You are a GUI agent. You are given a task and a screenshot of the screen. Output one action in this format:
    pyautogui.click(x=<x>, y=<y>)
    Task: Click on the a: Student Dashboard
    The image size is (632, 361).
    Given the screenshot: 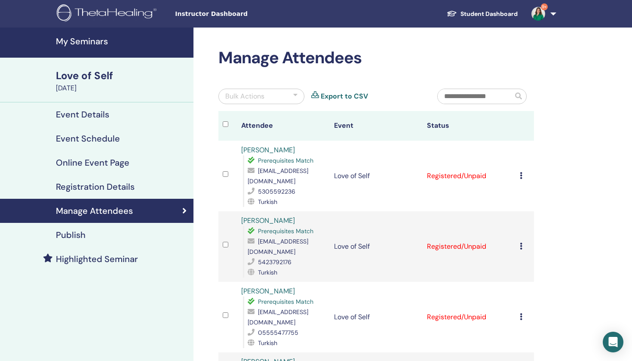 What is the action you would take?
    pyautogui.click(x=482, y=14)
    